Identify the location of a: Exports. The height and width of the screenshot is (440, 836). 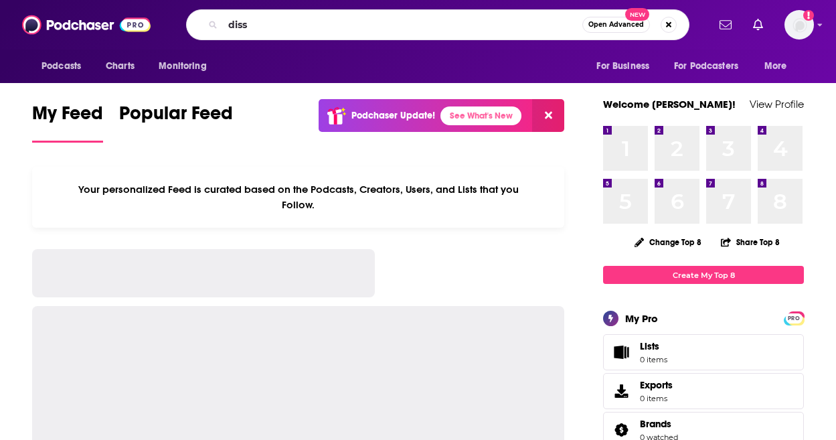
(703, 391).